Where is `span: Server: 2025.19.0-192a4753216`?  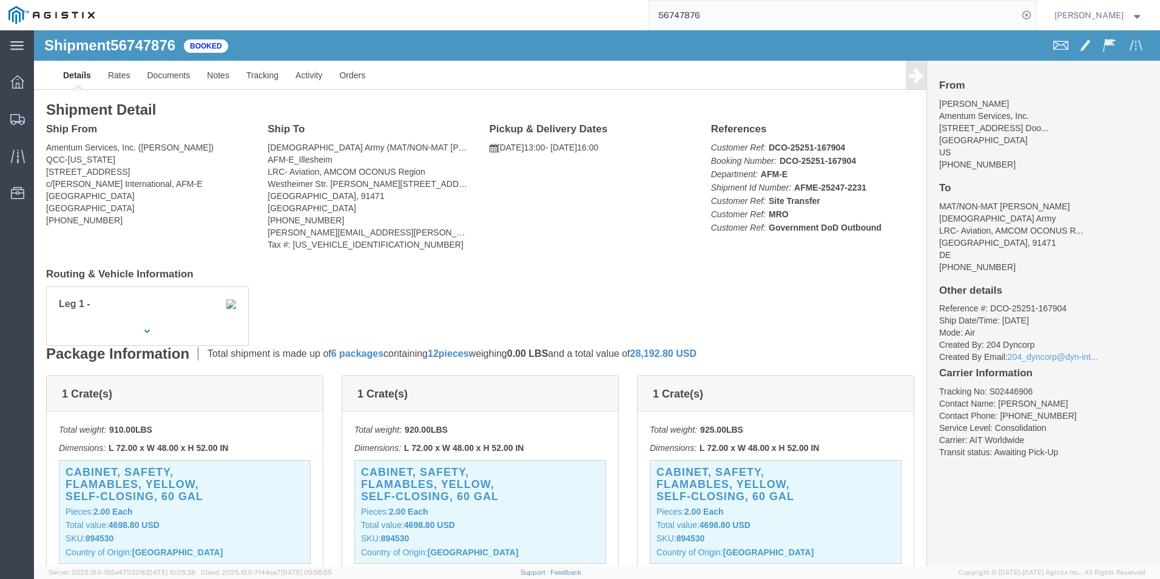
span: Server: 2025.19.0-192a4753216 is located at coordinates (122, 572).